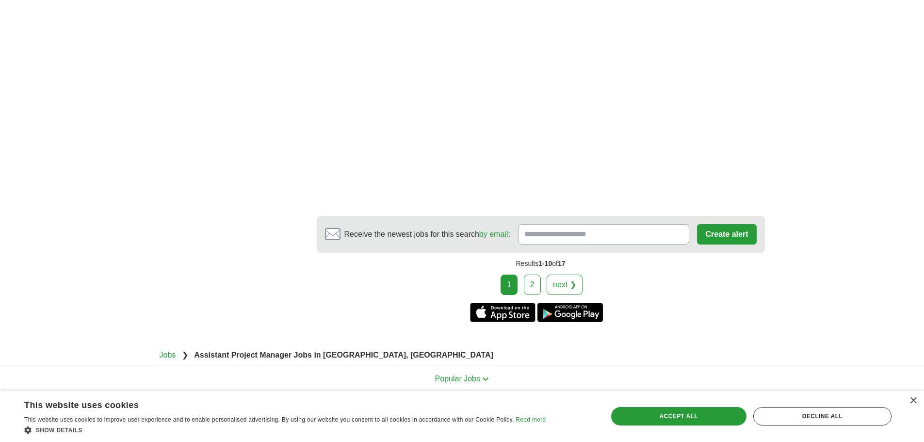 This screenshot has width=924, height=442. What do you see at coordinates (531, 420) in the screenshot?
I see `a: Read more, opens a new window` at bounding box center [531, 420].